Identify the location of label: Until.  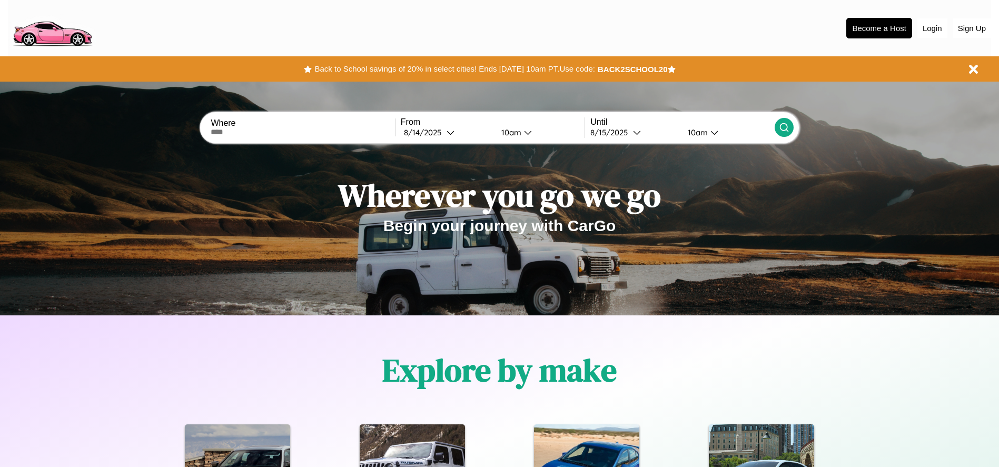
(682, 122).